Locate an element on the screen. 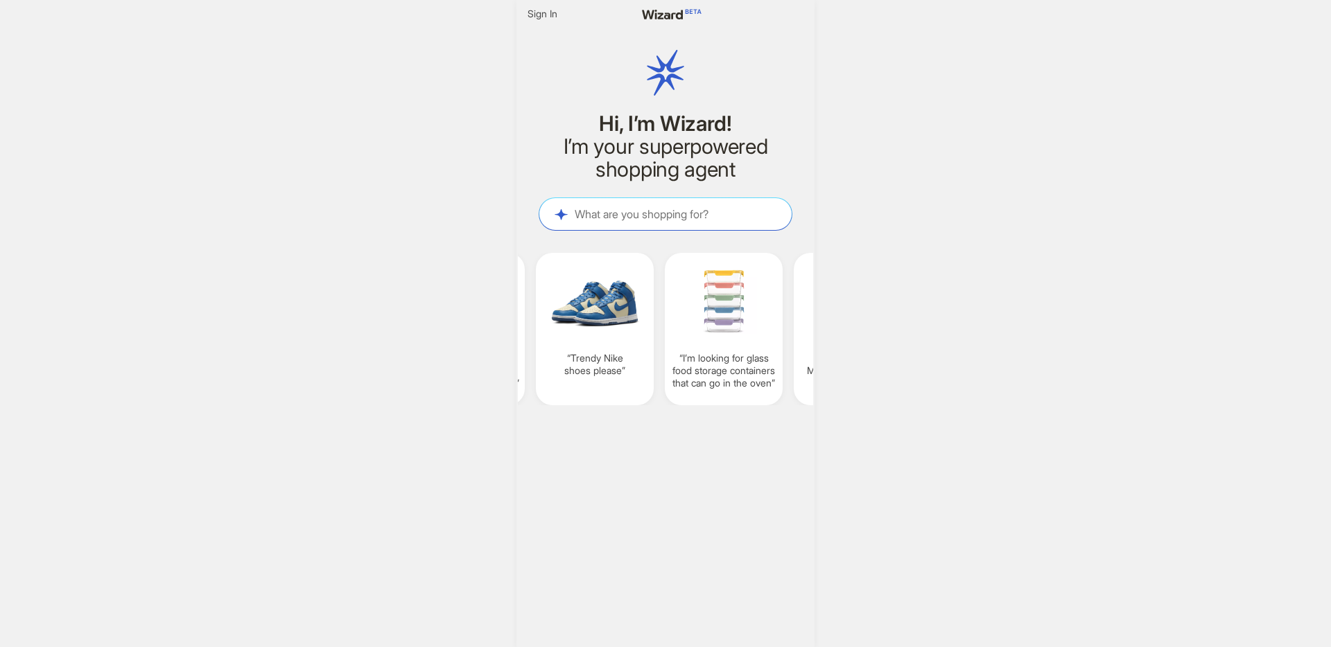 The height and width of the screenshot is (647, 1331). div: Trendy Nike shoes please is located at coordinates (595, 329).